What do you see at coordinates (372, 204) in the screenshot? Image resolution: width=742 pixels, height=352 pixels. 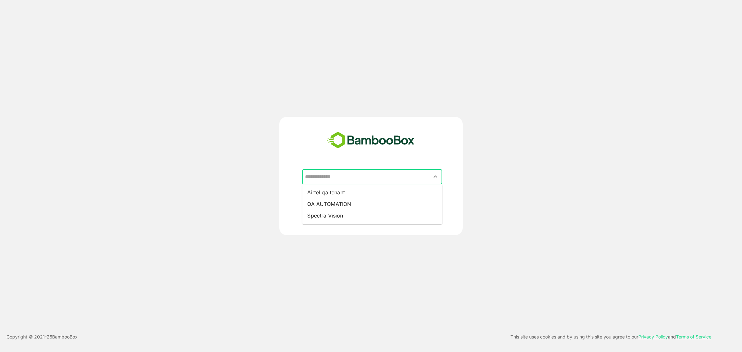 I see `li: QA AUTOMATION` at bounding box center [372, 204].